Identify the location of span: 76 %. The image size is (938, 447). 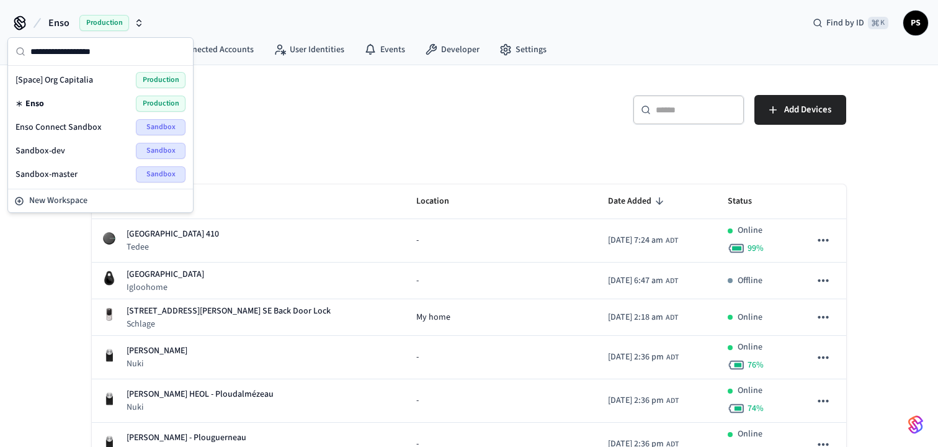
(756, 365).